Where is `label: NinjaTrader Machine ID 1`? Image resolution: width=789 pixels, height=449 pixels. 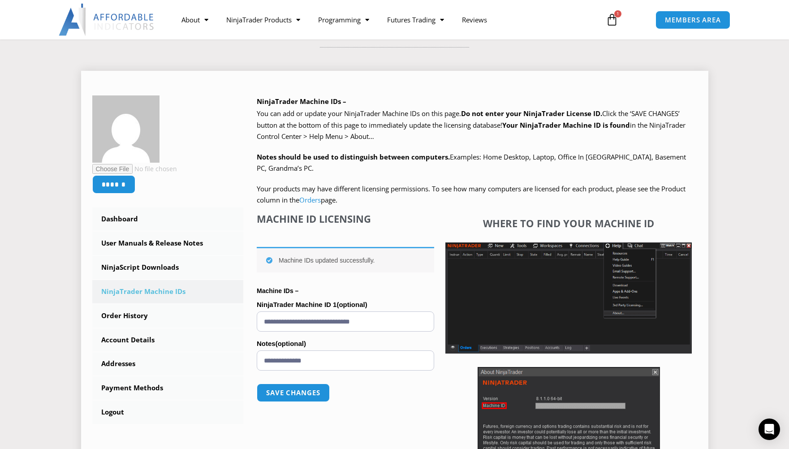 label: NinjaTrader Machine ID 1 is located at coordinates (345, 305).